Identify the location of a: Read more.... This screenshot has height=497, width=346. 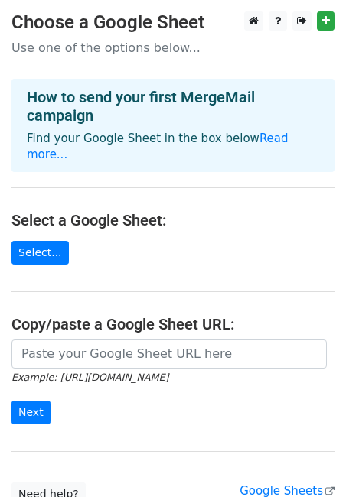
(158, 146).